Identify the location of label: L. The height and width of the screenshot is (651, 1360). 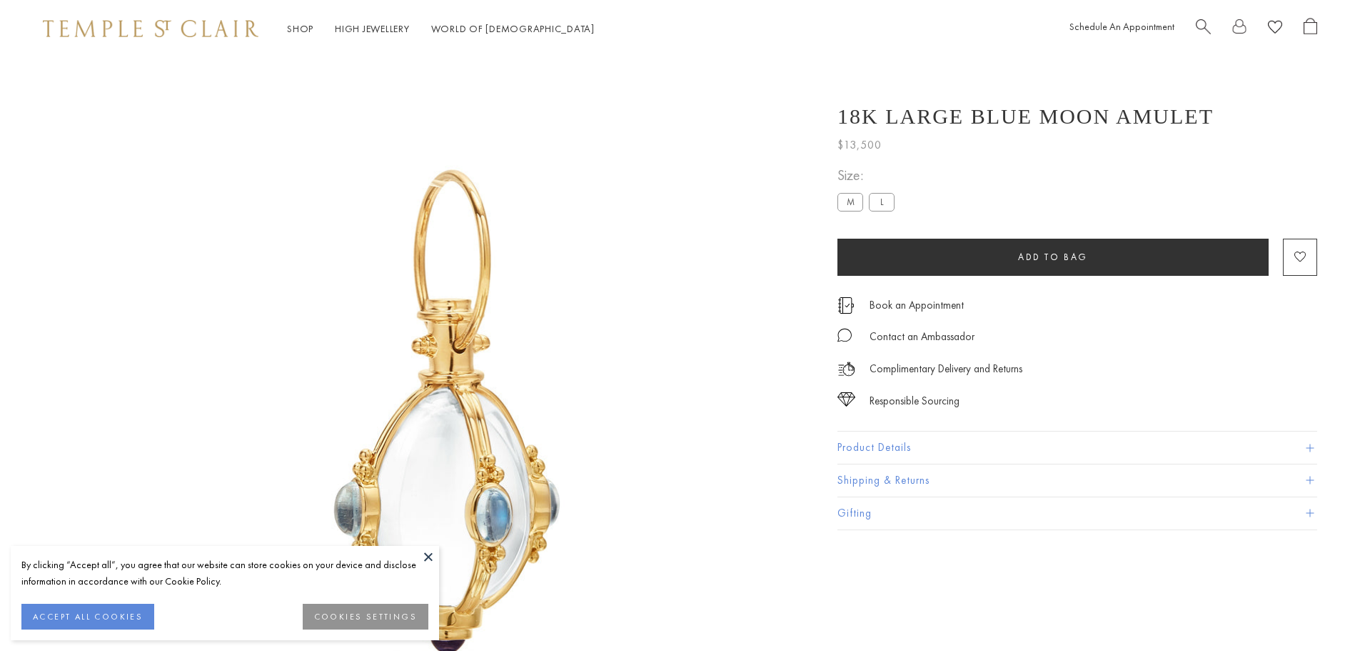
(882, 201).